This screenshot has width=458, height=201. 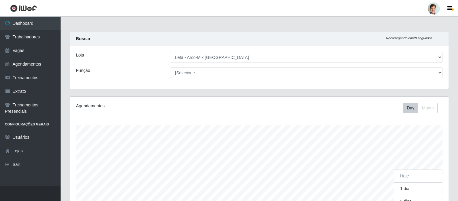 What do you see at coordinates (428, 108) in the screenshot?
I see `button: Month` at bounding box center [428, 108].